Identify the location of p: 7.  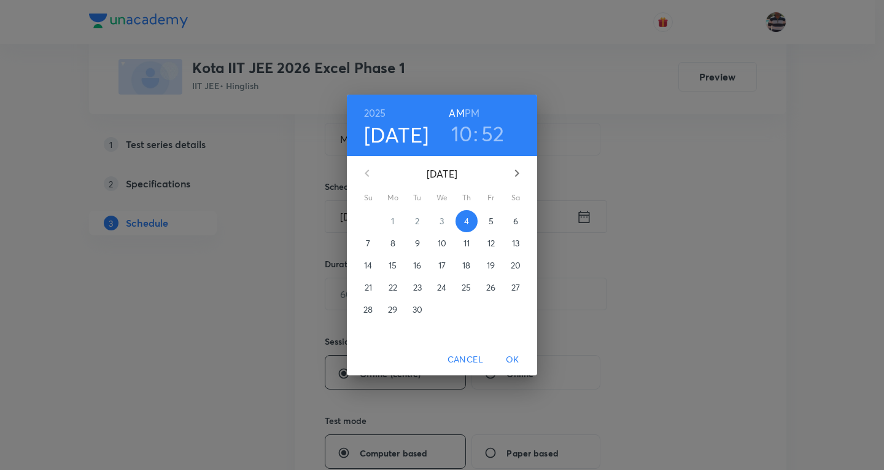
(368, 243).